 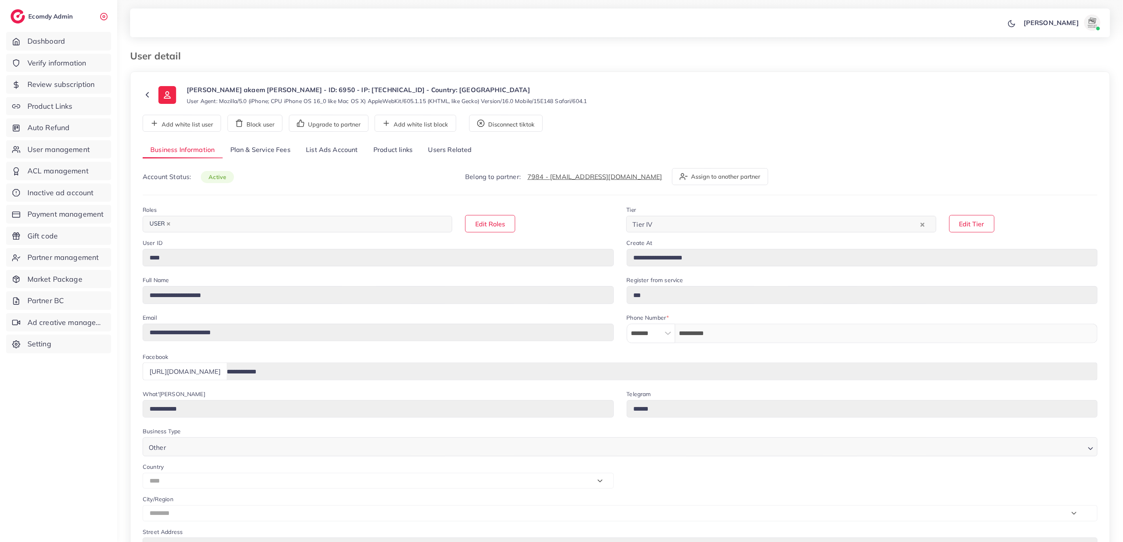 What do you see at coordinates (59, 236) in the screenshot?
I see `a: Gift code` at bounding box center [59, 236].